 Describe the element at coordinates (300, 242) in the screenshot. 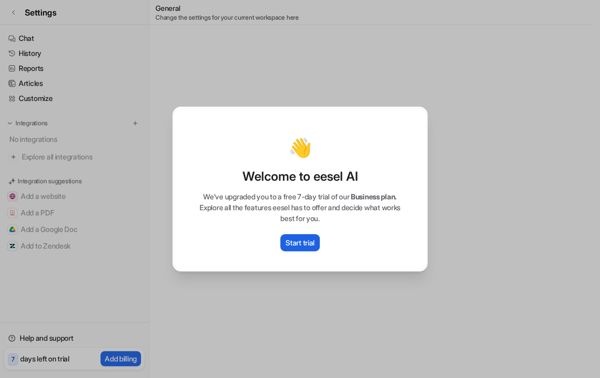

I see `p: Start trial` at that location.